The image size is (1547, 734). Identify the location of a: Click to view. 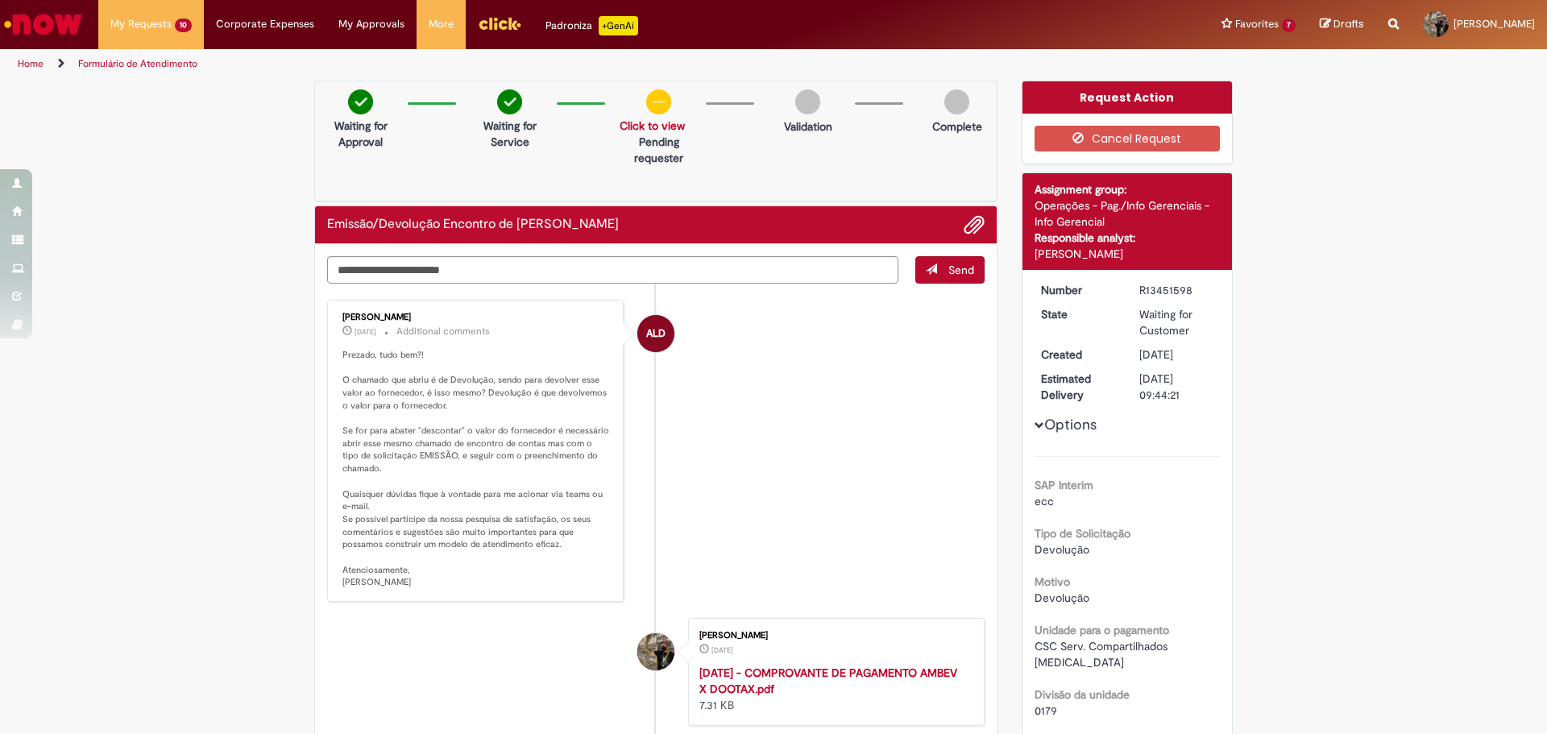
(652, 126).